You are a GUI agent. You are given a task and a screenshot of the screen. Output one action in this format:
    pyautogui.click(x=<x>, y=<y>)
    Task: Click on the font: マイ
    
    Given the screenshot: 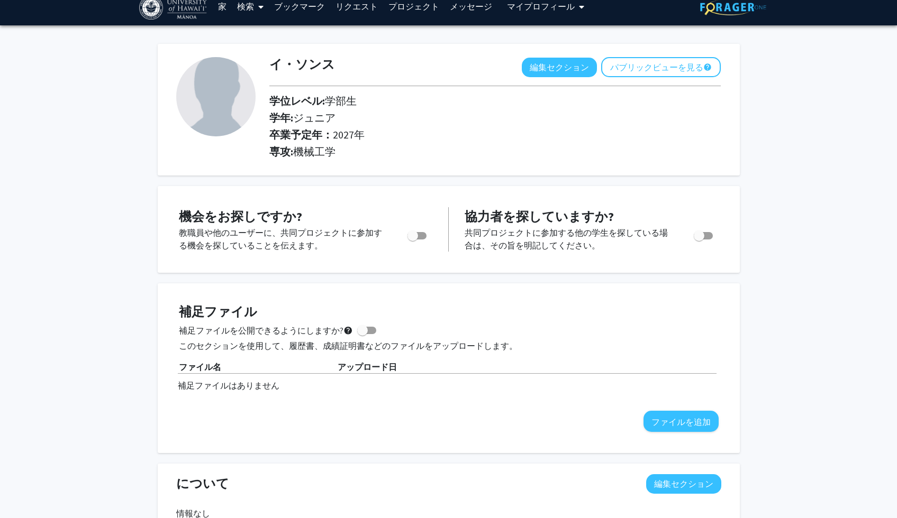 What is the action you would take?
    pyautogui.click(x=515, y=6)
    